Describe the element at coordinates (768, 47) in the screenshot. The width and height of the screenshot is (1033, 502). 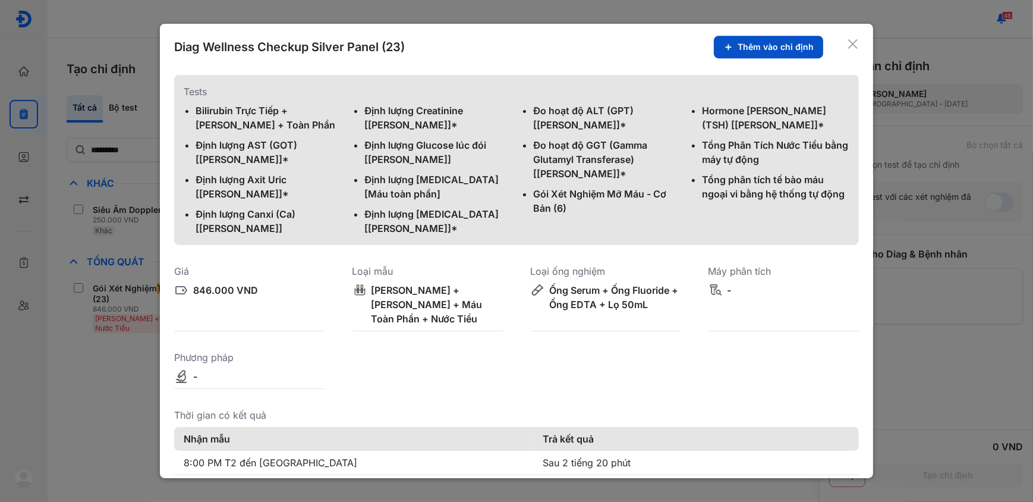
I see `button: Thêm vào chỉ định` at that location.